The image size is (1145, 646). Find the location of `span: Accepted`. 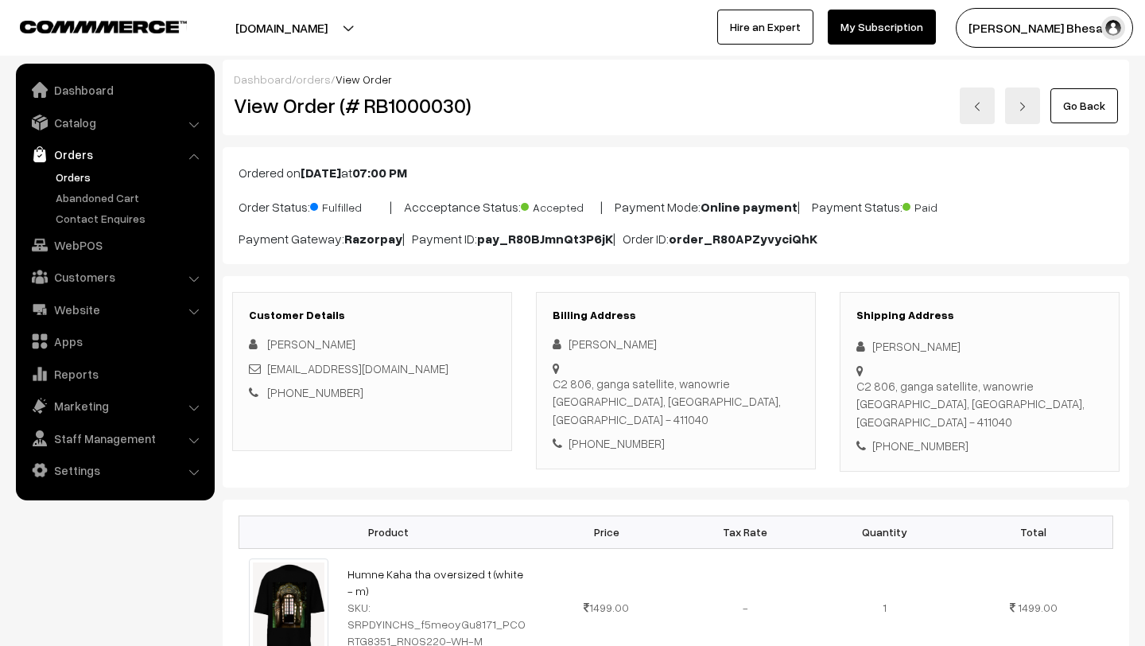

span: Accepted is located at coordinates (561, 205).